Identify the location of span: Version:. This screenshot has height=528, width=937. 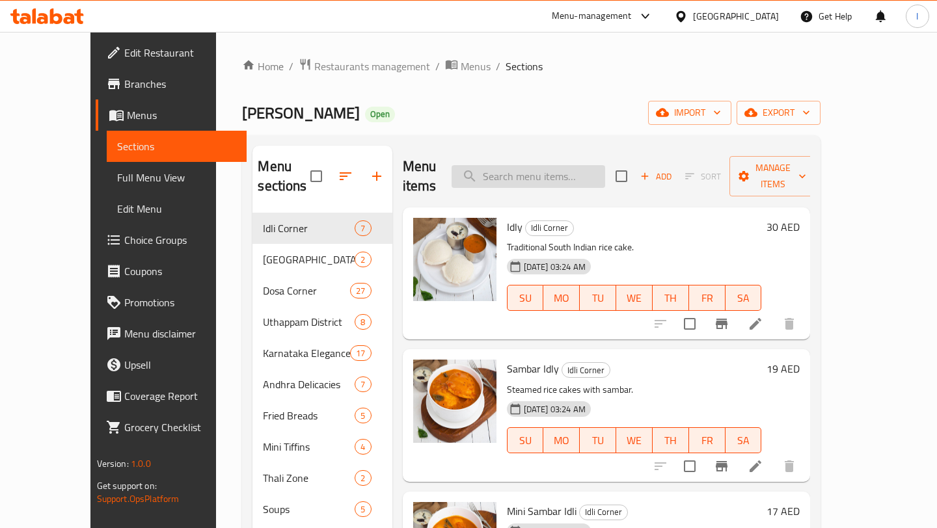
(113, 464).